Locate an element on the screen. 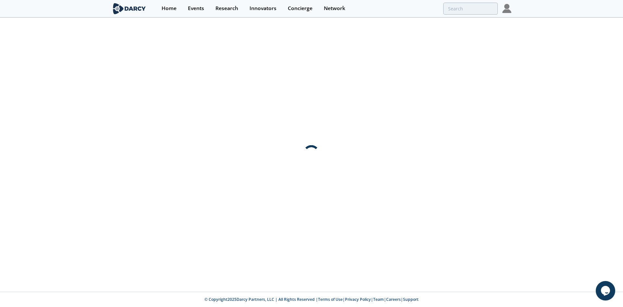 The height and width of the screenshot is (307, 623). a: Support is located at coordinates (411, 299).